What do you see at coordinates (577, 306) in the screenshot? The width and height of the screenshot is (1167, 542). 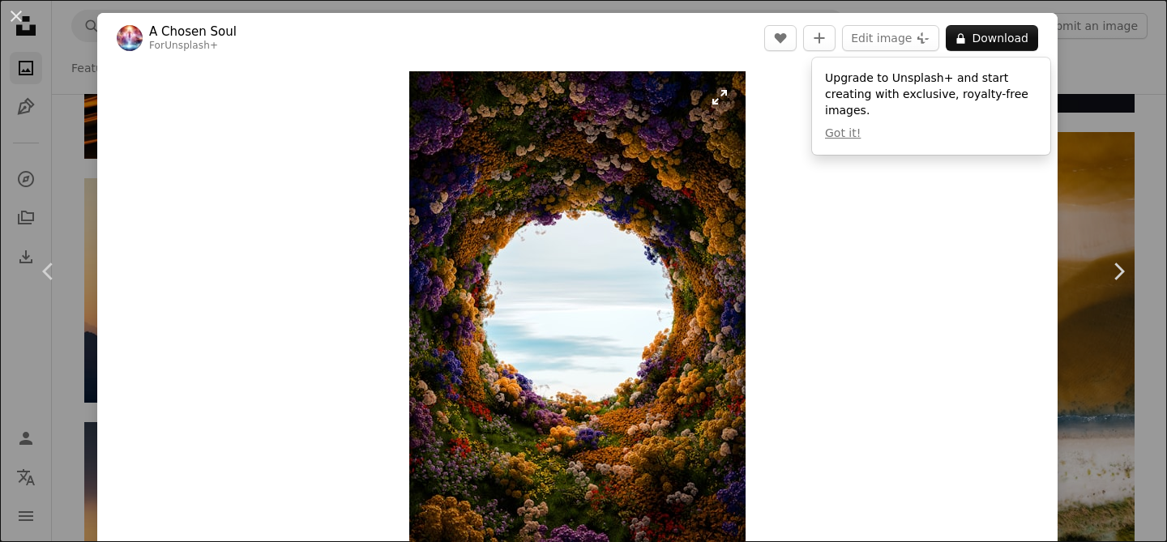 I see `img: a circle of flowers with a sky in the background` at bounding box center [577, 306].